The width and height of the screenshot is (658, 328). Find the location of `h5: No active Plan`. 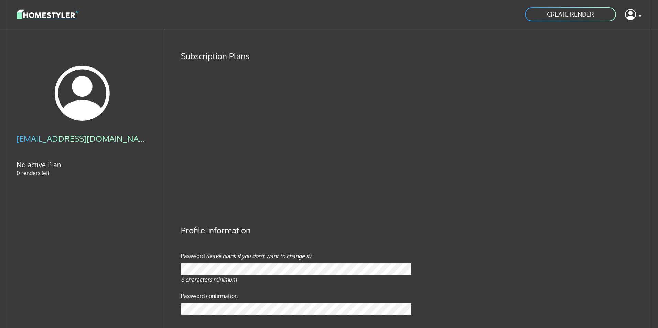

h5: No active Plan is located at coordinates (82, 164).